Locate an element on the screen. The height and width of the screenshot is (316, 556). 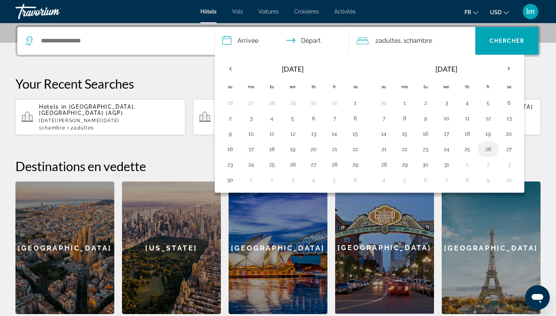
a: Hôtels is located at coordinates (208, 12).